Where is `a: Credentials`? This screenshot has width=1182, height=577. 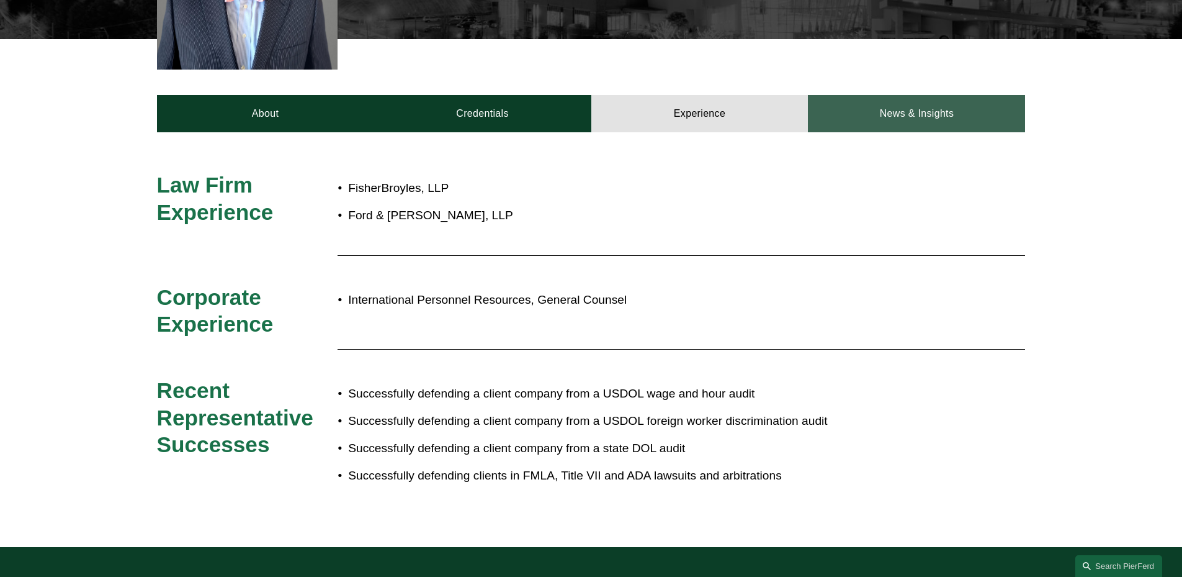
a: Credentials is located at coordinates (483, 114).